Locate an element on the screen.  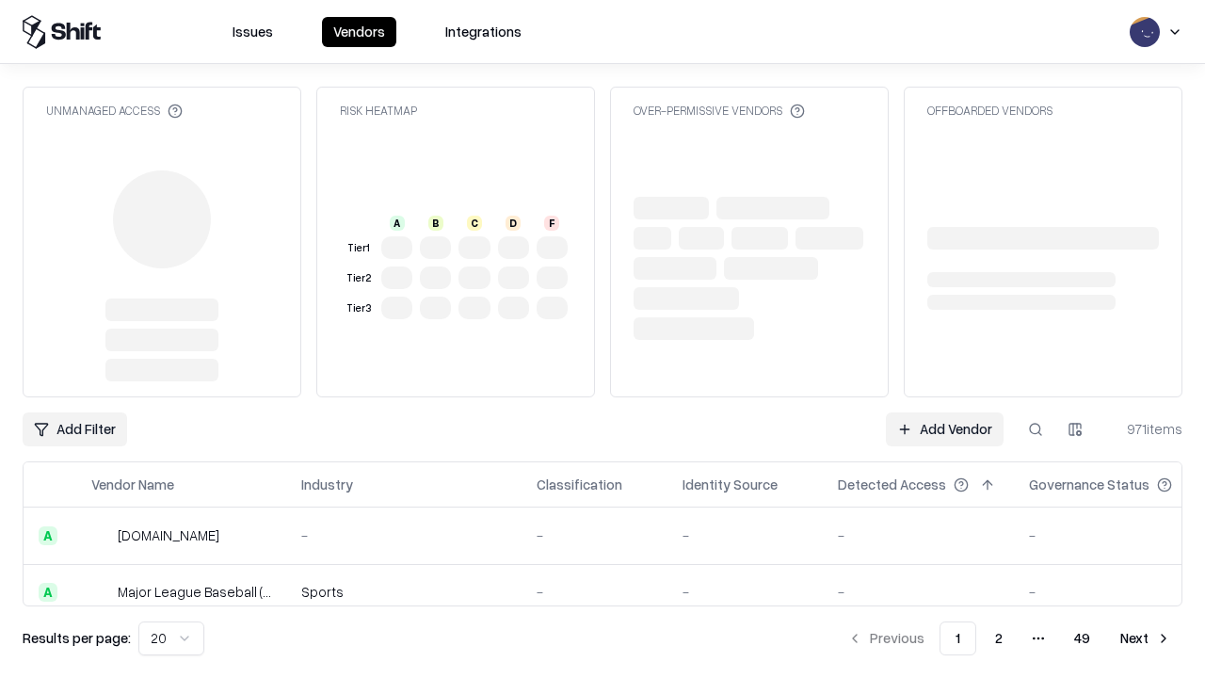
div: C is located at coordinates (474, 223).